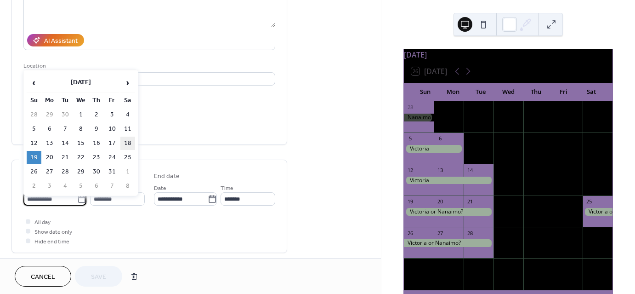  What do you see at coordinates (128, 129) in the screenshot?
I see `td: 11` at bounding box center [128, 129].